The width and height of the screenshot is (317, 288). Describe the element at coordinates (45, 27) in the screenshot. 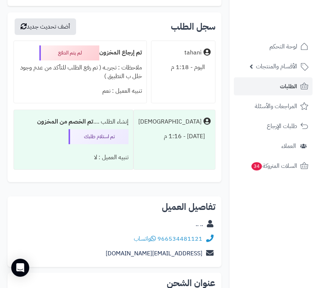

I see `button: أضف تحديث جديد` at that location.